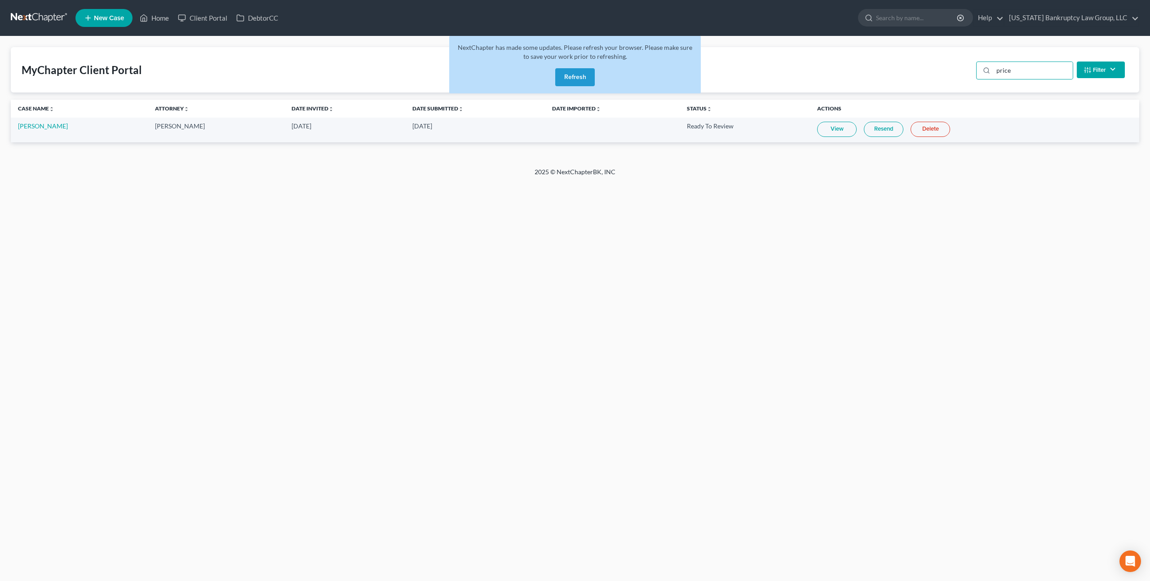 The height and width of the screenshot is (581, 1150). I want to click on a: Delete, so click(930, 129).